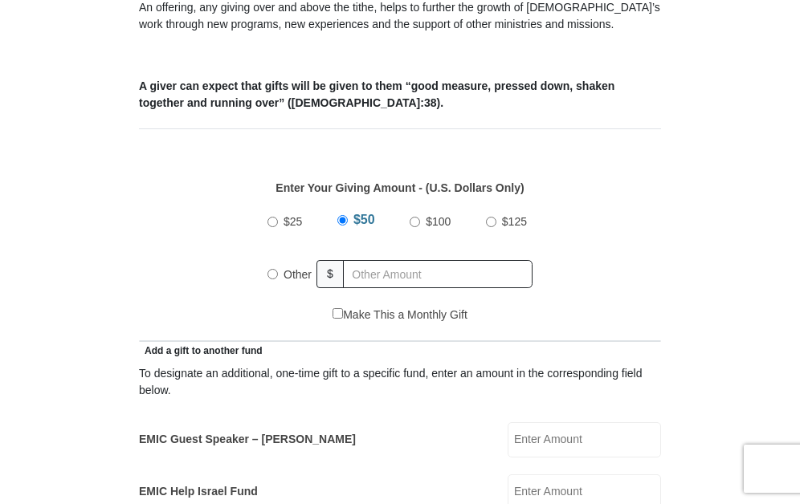 The height and width of the screenshot is (504, 800). I want to click on span: Add a gift to another fund, so click(201, 351).